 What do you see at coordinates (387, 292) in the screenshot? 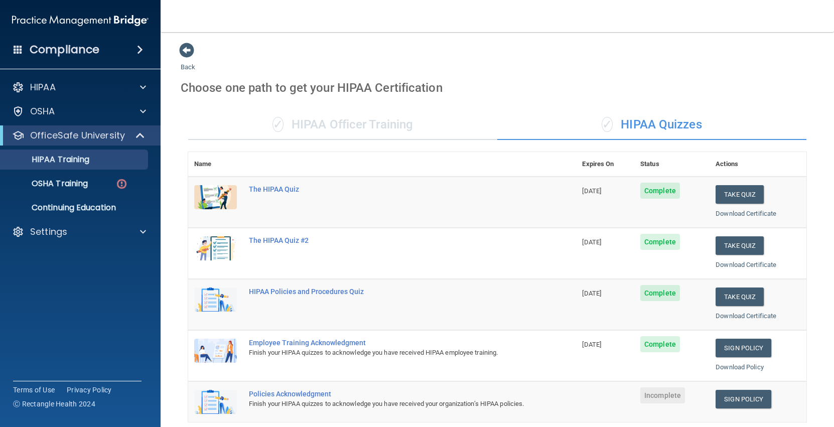
I see `div: HIPAA Policies and Procedures Quiz` at bounding box center [387, 292].